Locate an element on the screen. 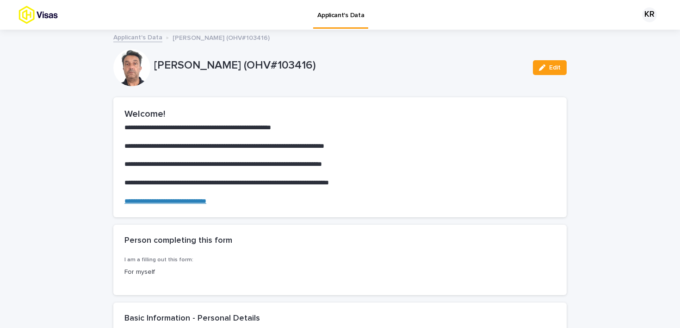 This screenshot has width=680, height=328. h2: Basic Information - Personal Details is located at coordinates (192, 318).